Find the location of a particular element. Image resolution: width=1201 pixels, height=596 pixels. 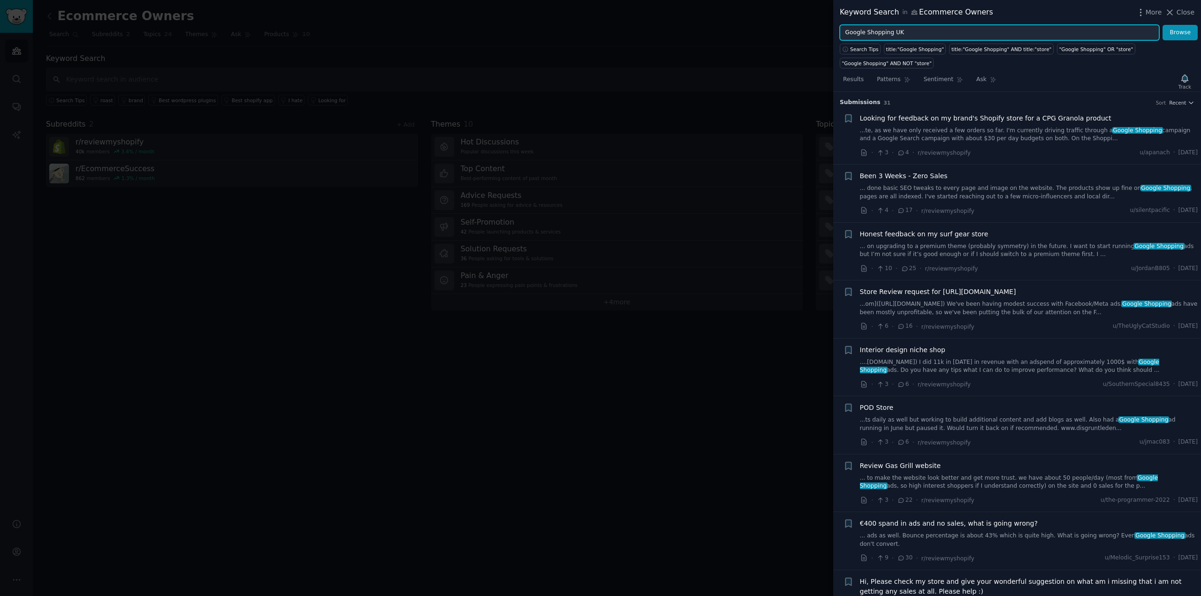

span: 30 is located at coordinates (905, 558).